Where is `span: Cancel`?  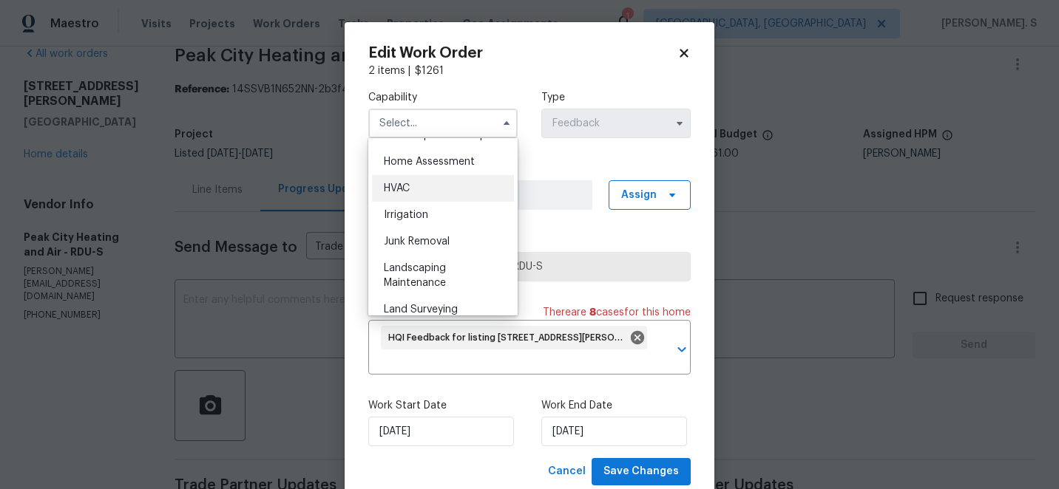
span: Cancel is located at coordinates (566, 472).